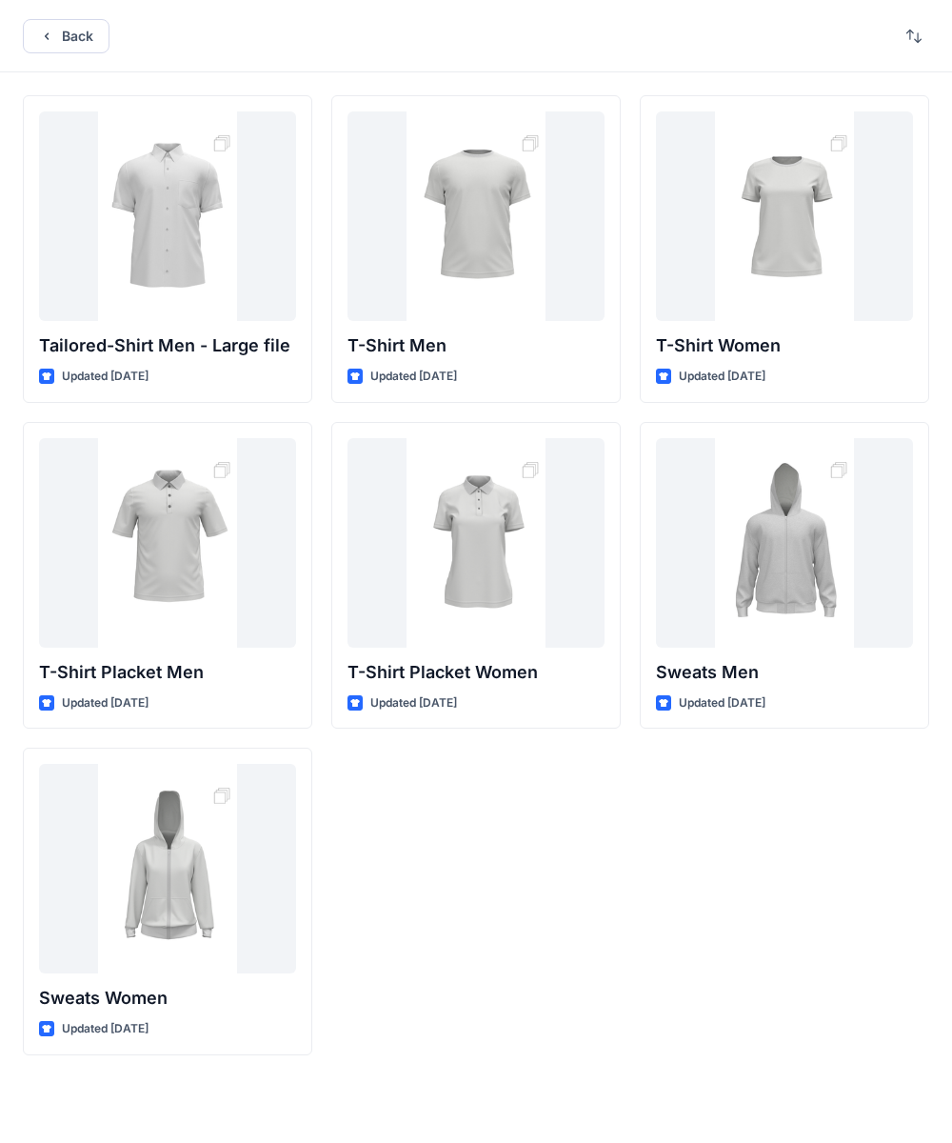 The image size is (952, 1143). Describe the element at coordinates (168, 869) in the screenshot. I see `a: Sweats Women` at that location.